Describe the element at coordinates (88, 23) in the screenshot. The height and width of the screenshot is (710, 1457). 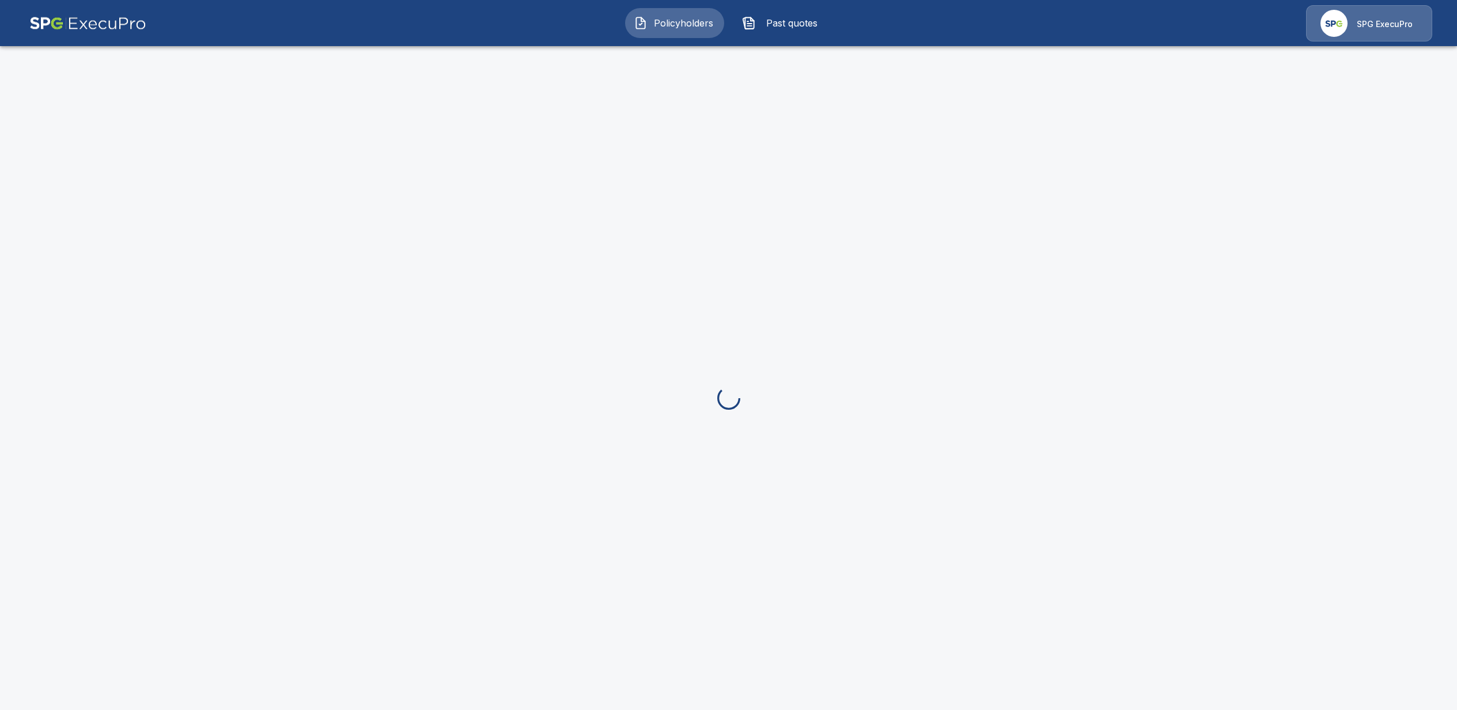
I see `img: AA Logo` at that location.